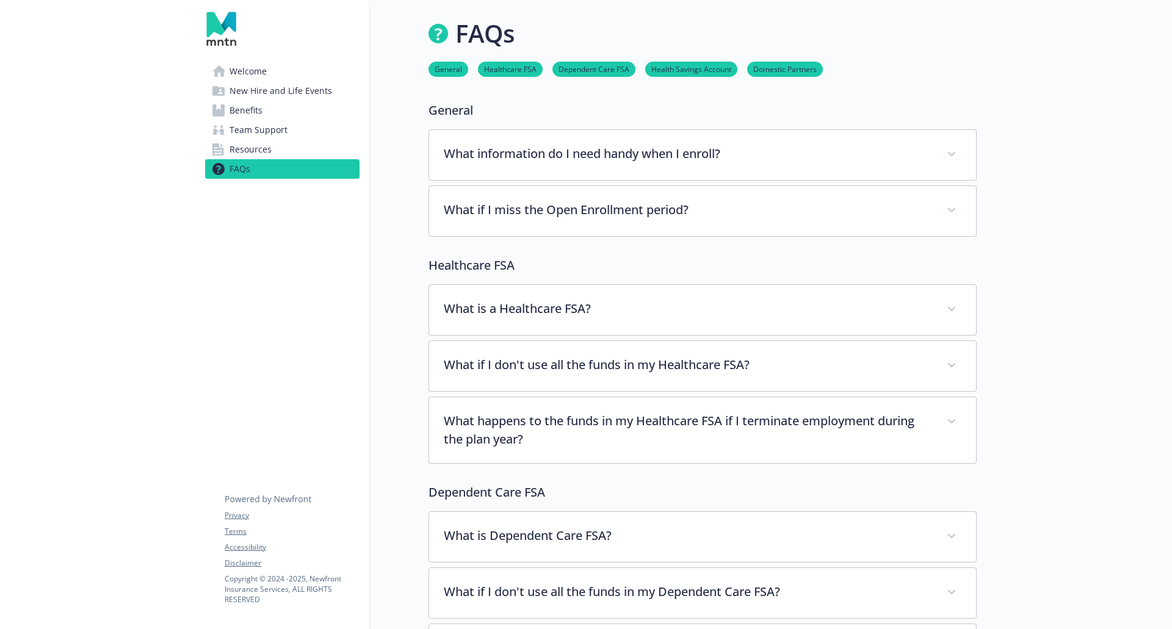 The image size is (1172, 629). What do you see at coordinates (292, 516) in the screenshot?
I see `a: Privacy` at bounding box center [292, 516].